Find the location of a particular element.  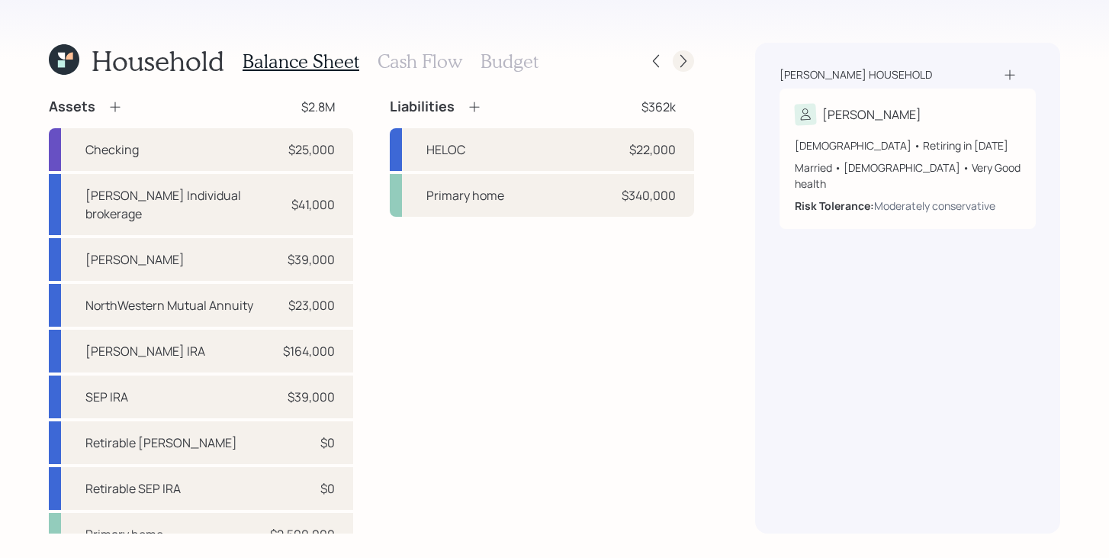

div: Checking is located at coordinates (112, 150).